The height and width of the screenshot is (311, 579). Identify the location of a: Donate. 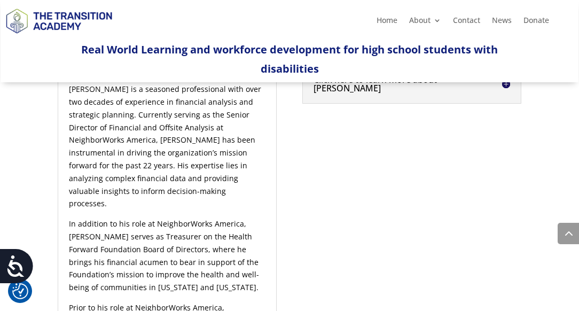
(537, 22).